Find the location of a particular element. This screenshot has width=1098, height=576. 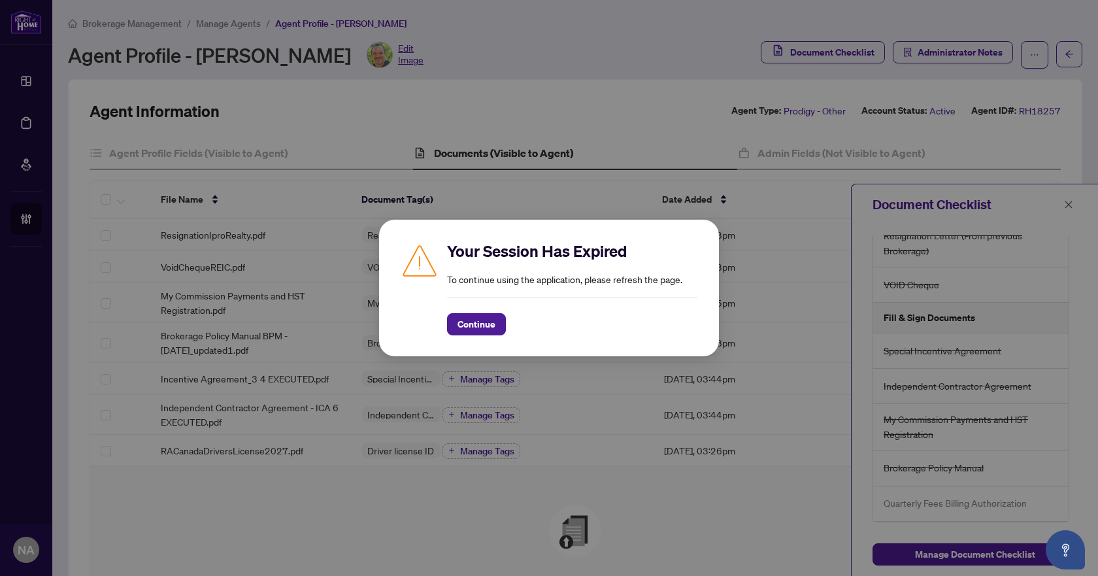

button: Continue is located at coordinates (477, 324).